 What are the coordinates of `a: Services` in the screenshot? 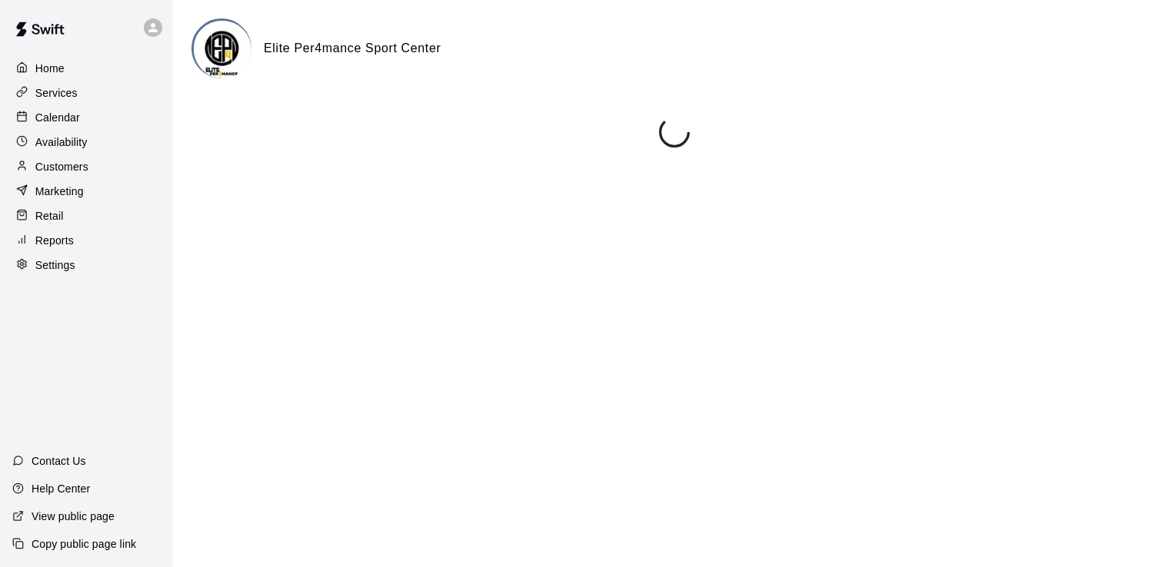 It's located at (86, 93).